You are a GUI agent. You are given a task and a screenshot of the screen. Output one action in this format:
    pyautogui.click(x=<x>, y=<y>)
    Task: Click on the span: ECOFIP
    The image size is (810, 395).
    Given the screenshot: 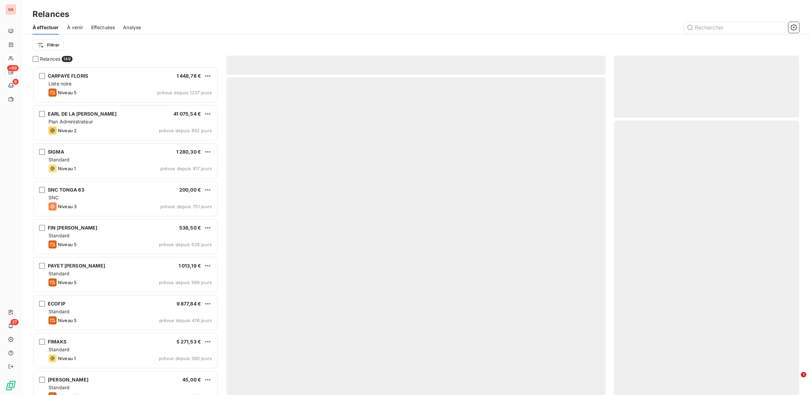 What is the action you would take?
    pyautogui.click(x=57, y=303)
    